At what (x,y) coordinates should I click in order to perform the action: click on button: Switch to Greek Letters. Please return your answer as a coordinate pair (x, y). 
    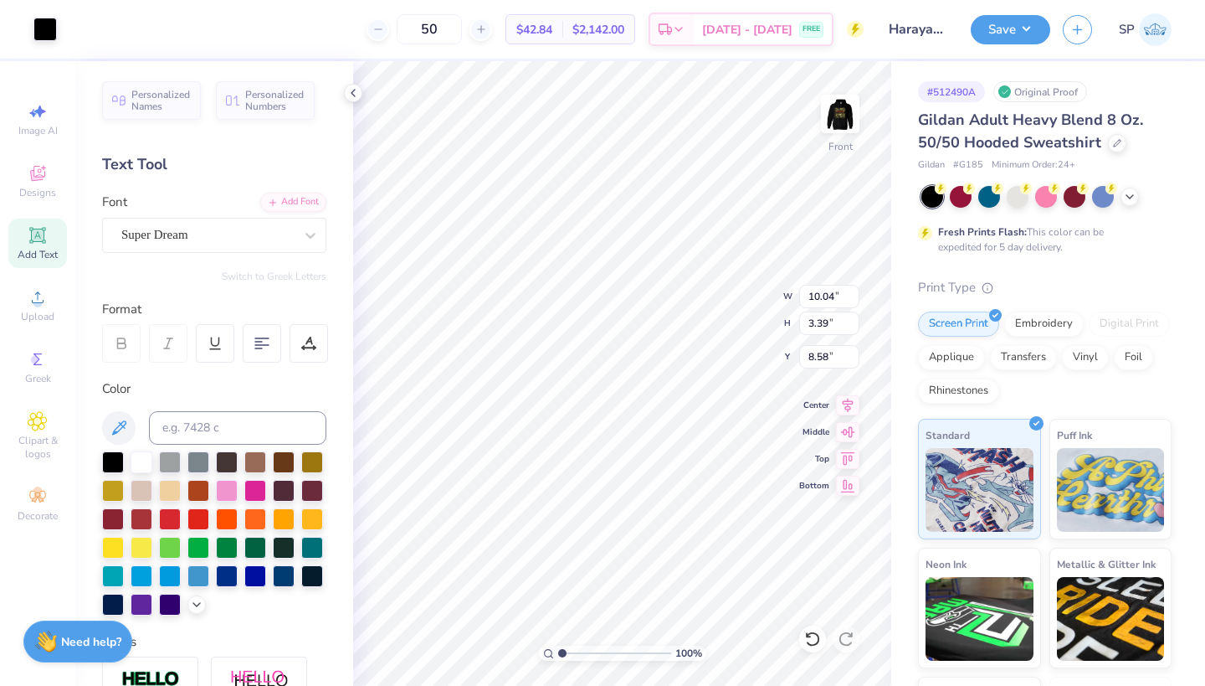
    Looking at the image, I should click on (274, 276).